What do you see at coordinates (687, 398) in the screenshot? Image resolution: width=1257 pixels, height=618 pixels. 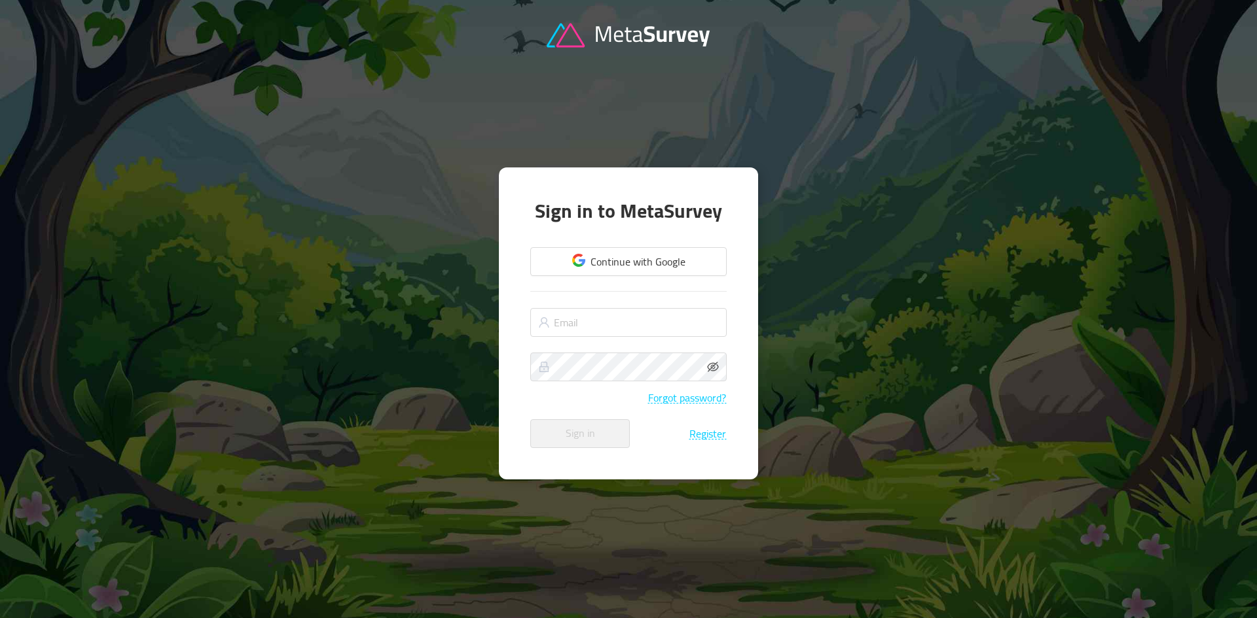 I see `button: Forgot password?` at bounding box center [687, 398].